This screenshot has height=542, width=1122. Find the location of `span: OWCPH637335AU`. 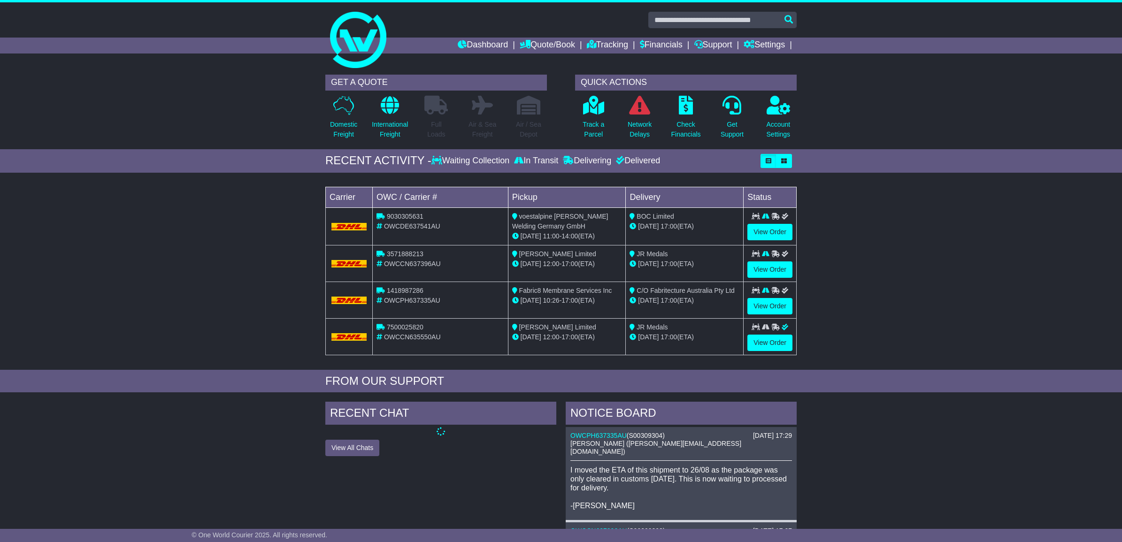

span: OWCPH637335AU is located at coordinates (412, 301).